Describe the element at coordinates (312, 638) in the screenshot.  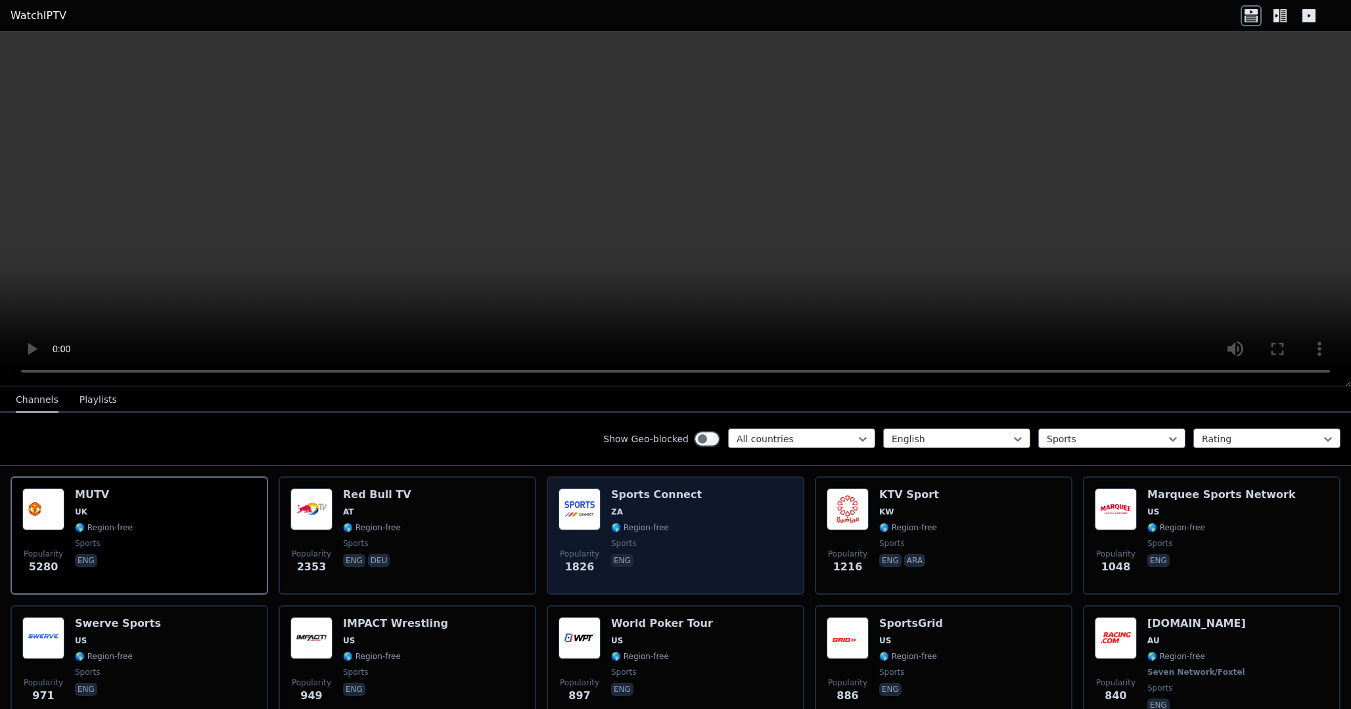
I see `img: IMPACT Wrestling` at that location.